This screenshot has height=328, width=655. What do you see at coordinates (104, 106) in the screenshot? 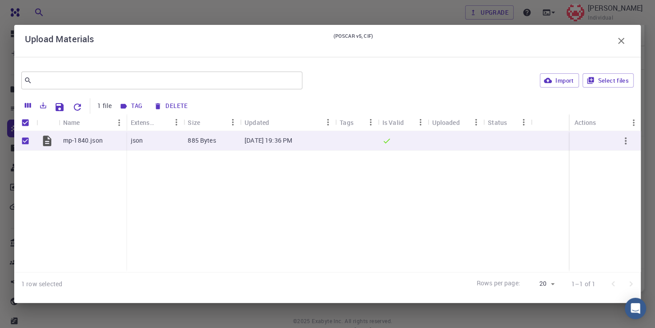
I see `p: 1 file` at bounding box center [104, 106].